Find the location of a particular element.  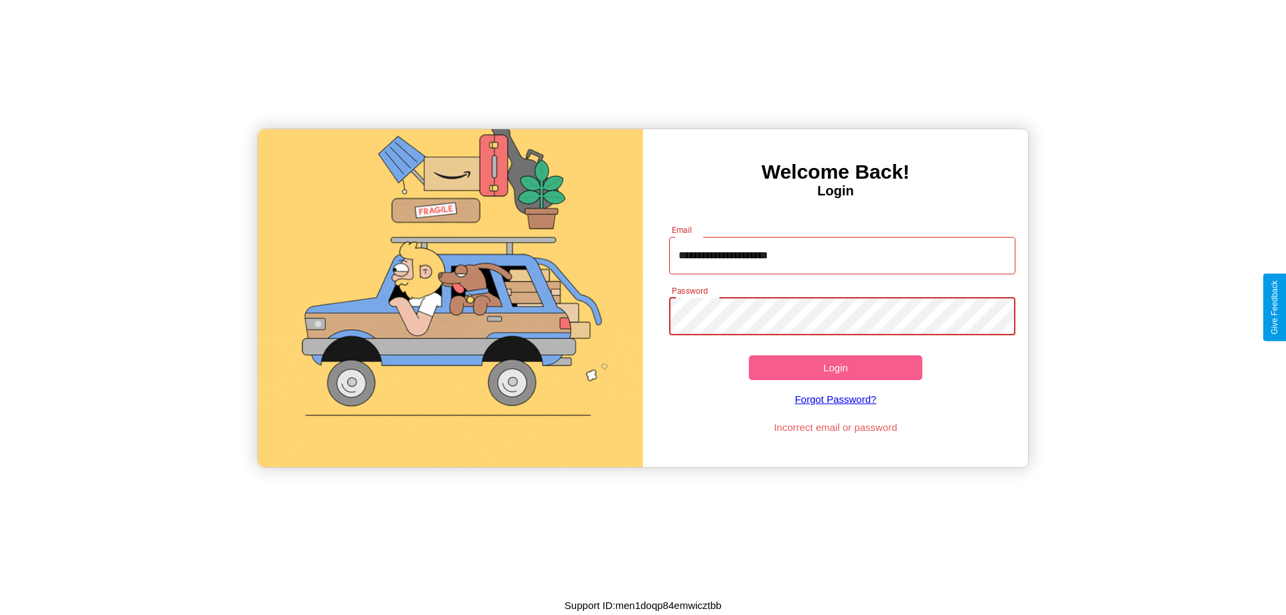

p: Incorrect email or password is located at coordinates (836, 427).